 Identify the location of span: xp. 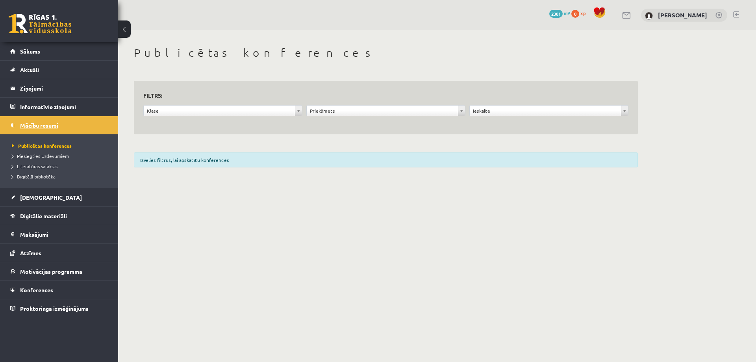
(583, 13).